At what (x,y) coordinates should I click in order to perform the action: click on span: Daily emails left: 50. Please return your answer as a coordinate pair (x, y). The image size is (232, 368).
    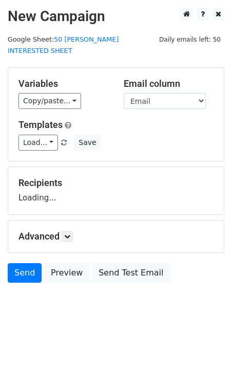
    Looking at the image, I should click on (190, 40).